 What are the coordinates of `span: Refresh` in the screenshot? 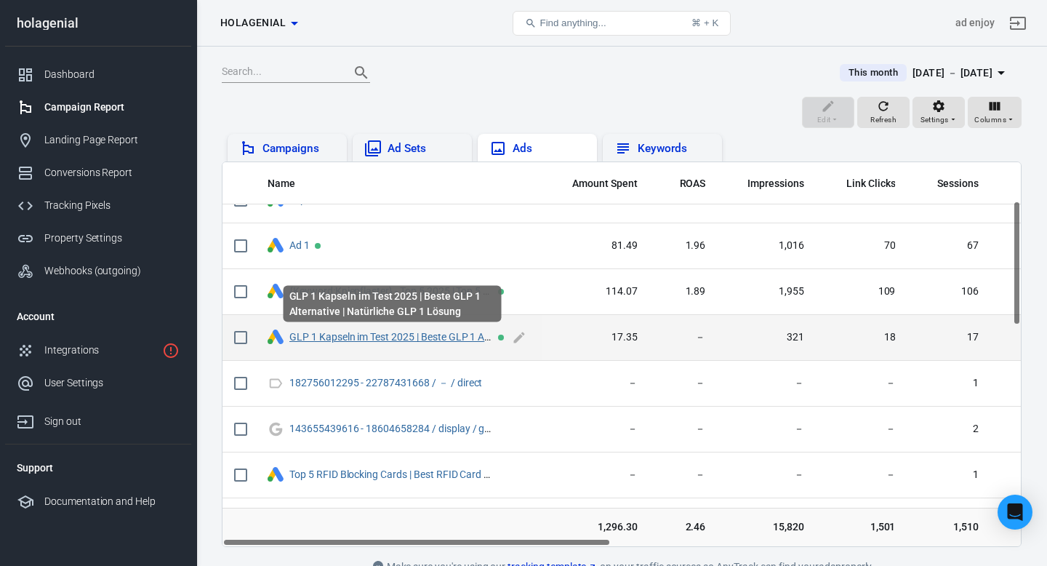 It's located at (884, 120).